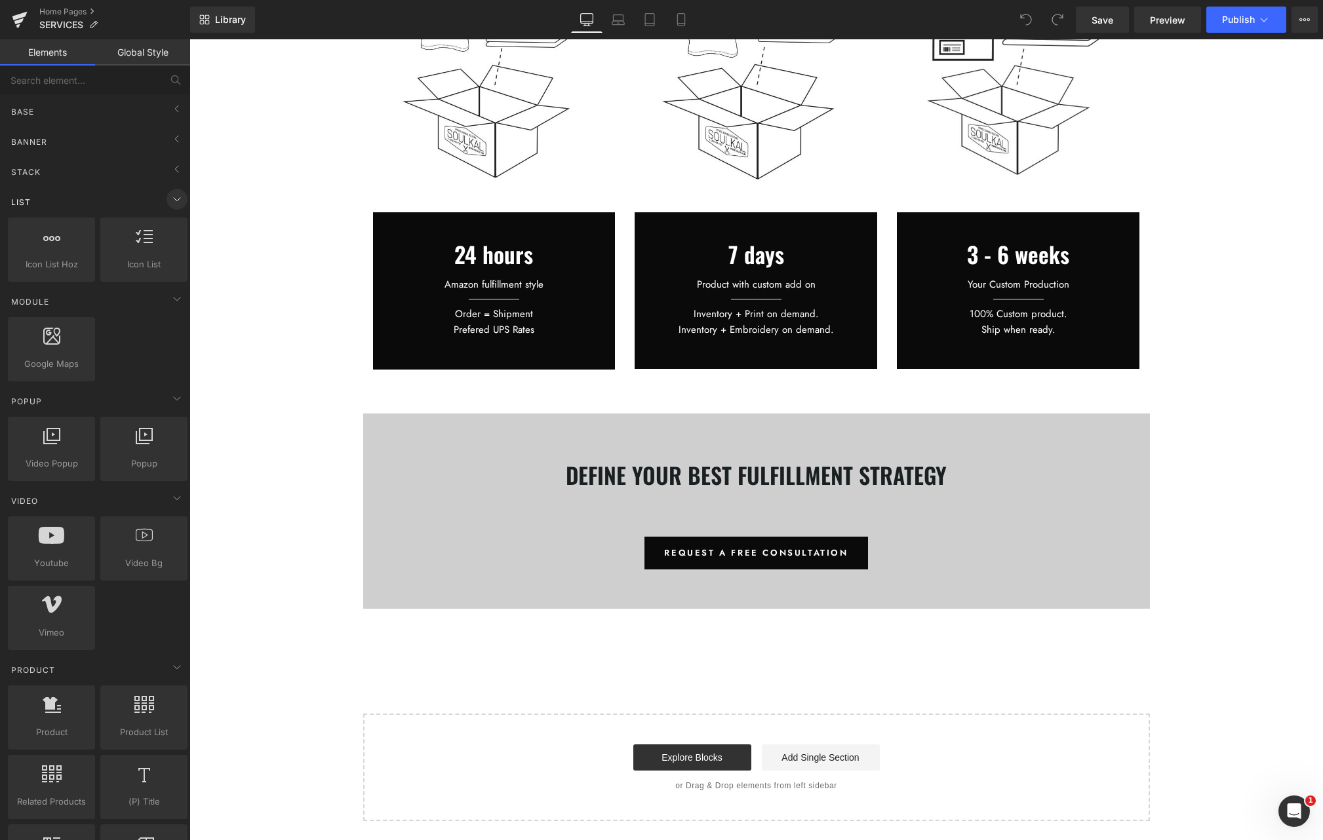  Describe the element at coordinates (1026, 20) in the screenshot. I see `button: Undo` at that location.